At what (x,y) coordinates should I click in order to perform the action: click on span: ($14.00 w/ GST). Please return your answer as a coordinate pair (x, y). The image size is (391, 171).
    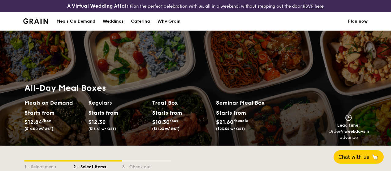
    Looking at the image, I should click on (39, 128).